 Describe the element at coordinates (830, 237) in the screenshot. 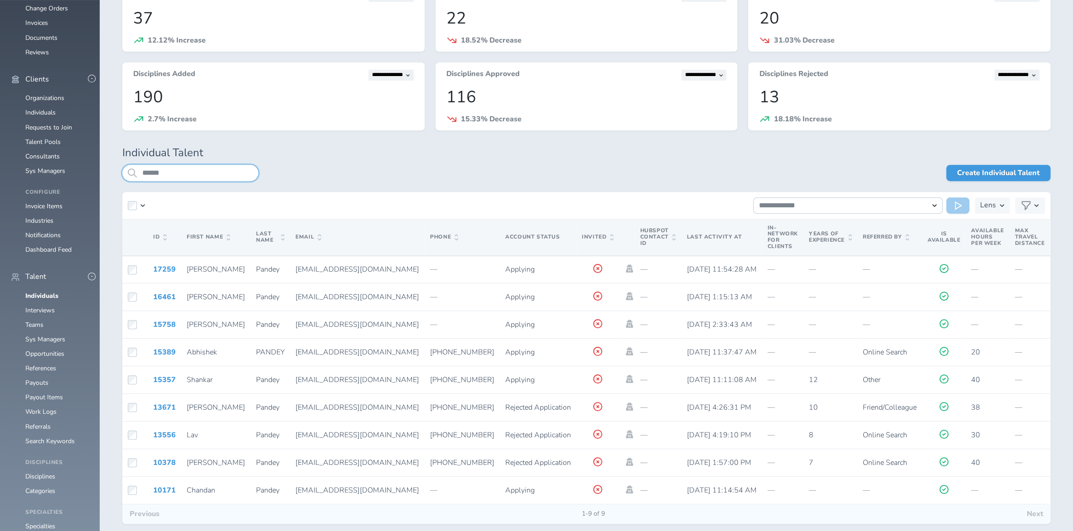

I see `span: Years of Experience` at that location.